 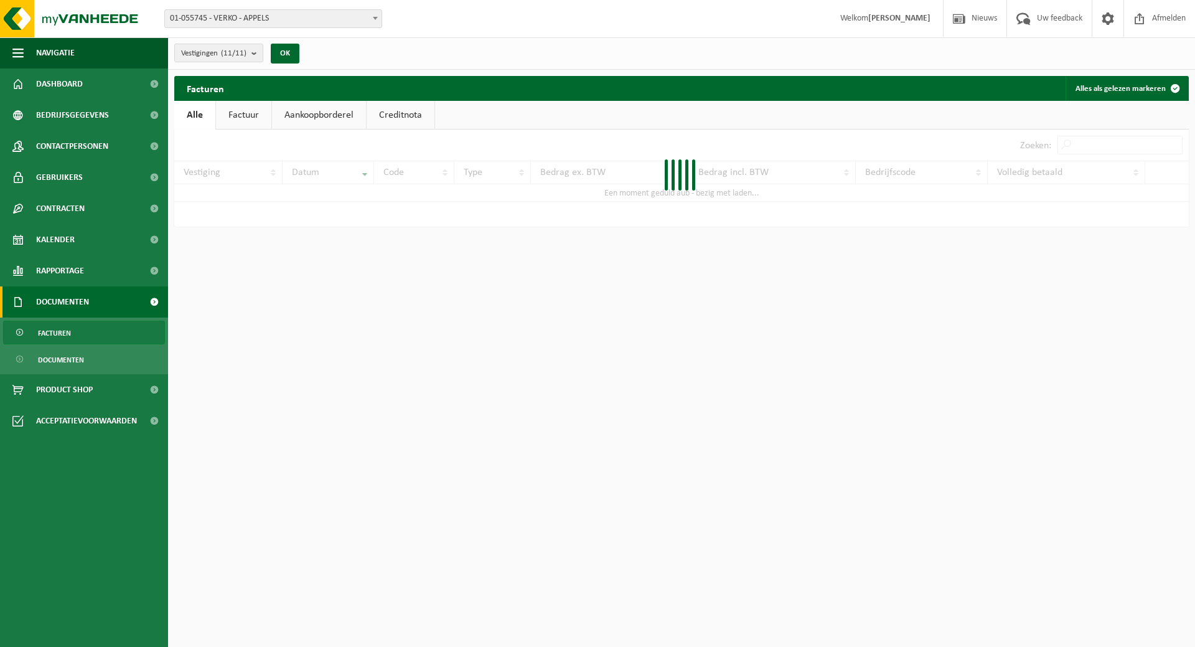 What do you see at coordinates (213, 54) in the screenshot?
I see `span: Vestigingen` at bounding box center [213, 54].